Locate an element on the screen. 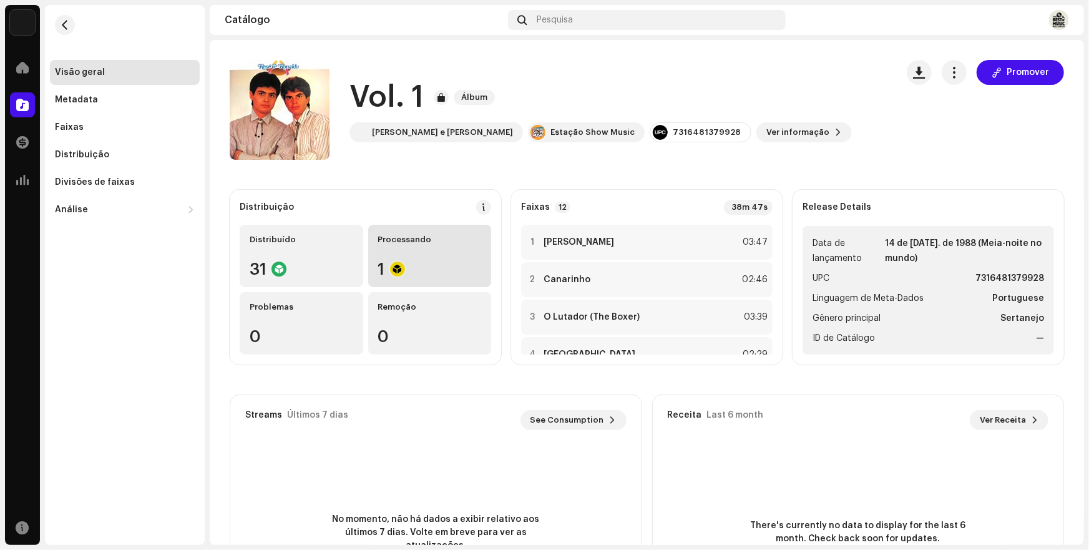 This screenshot has height=550, width=1089. div: Processando is located at coordinates (430, 240).